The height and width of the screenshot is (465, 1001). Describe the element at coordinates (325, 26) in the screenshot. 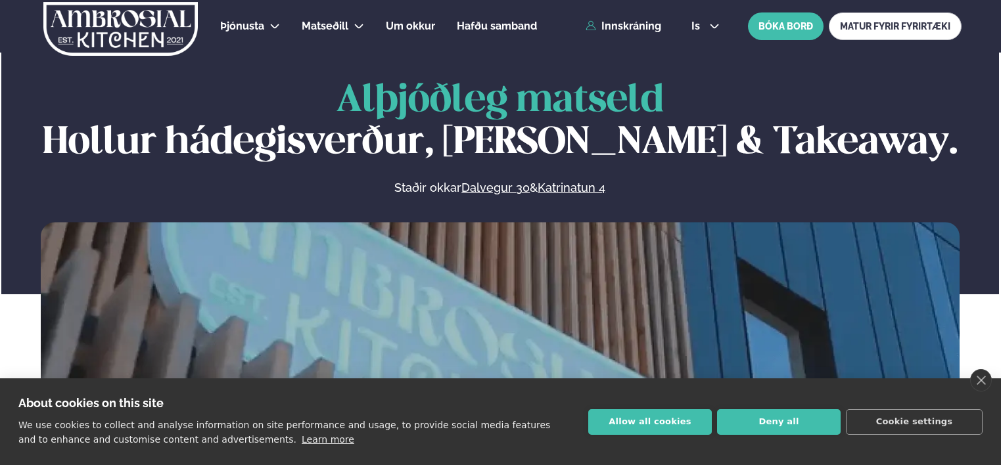

I see `span: Matseðill` at that location.